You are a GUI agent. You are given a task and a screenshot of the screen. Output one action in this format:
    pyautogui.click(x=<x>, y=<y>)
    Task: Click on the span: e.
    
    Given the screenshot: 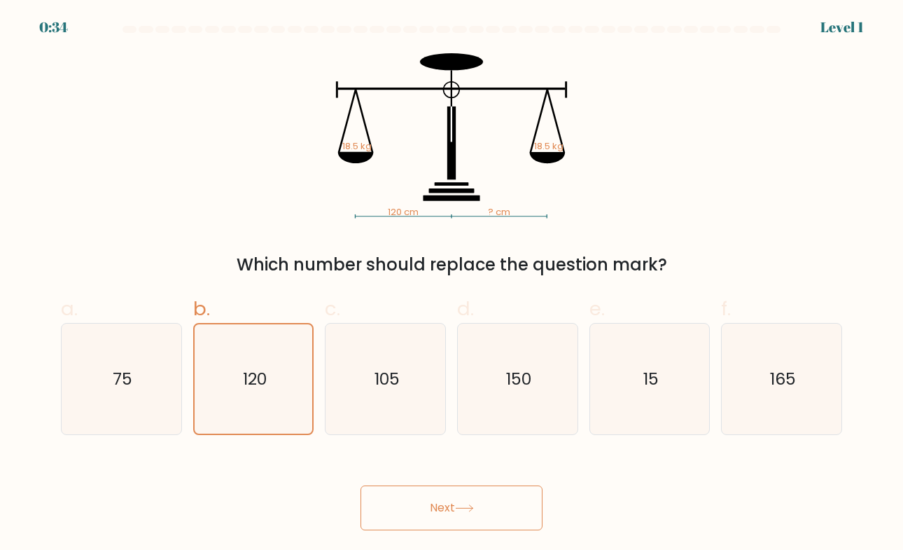 What is the action you would take?
    pyautogui.click(x=597, y=308)
    